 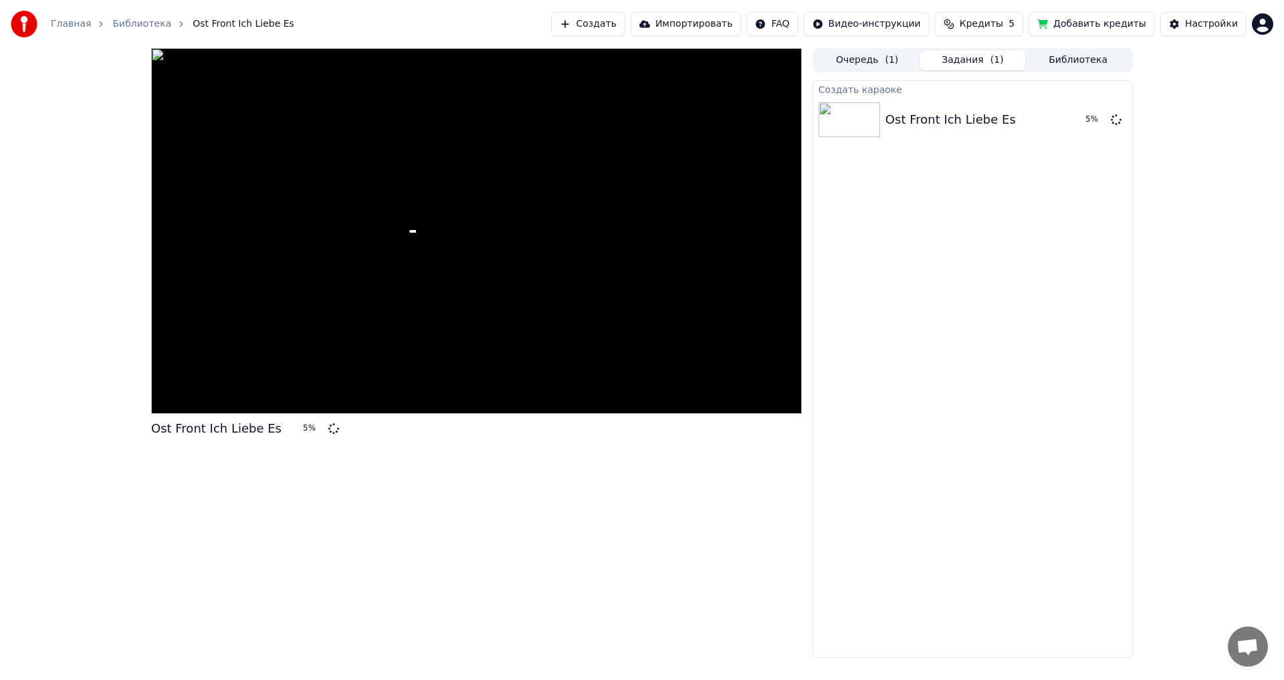 I want to click on a: Библиотека, so click(x=142, y=24).